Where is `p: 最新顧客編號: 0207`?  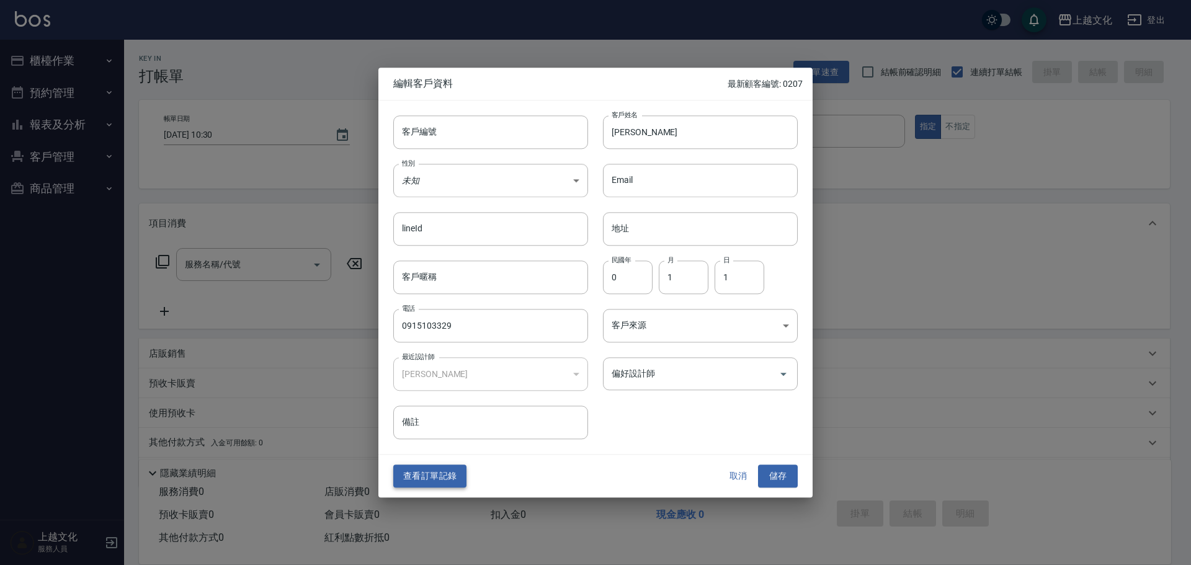
p: 最新顧客編號: 0207 is located at coordinates (765, 84).